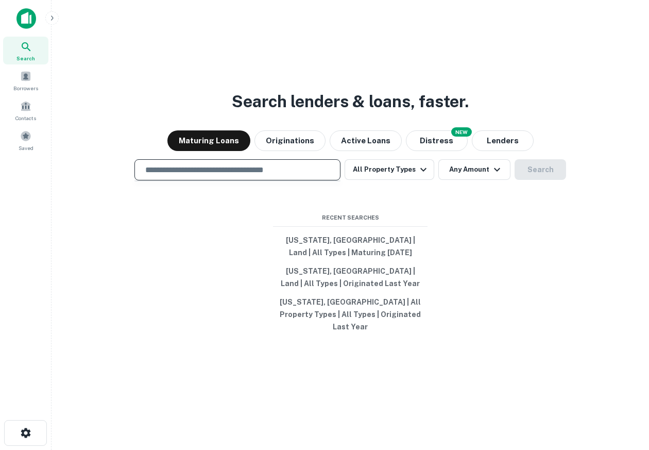 The height and width of the screenshot is (450, 649). Describe the element at coordinates (389, 169) in the screenshot. I see `button: All Property Types` at that location.